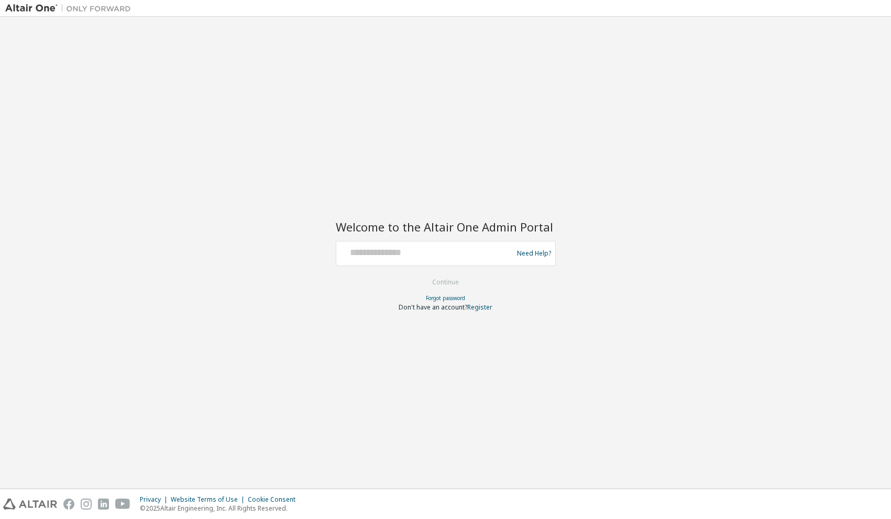  What do you see at coordinates (103, 504) in the screenshot?
I see `img: linkedin.svg` at bounding box center [103, 504].